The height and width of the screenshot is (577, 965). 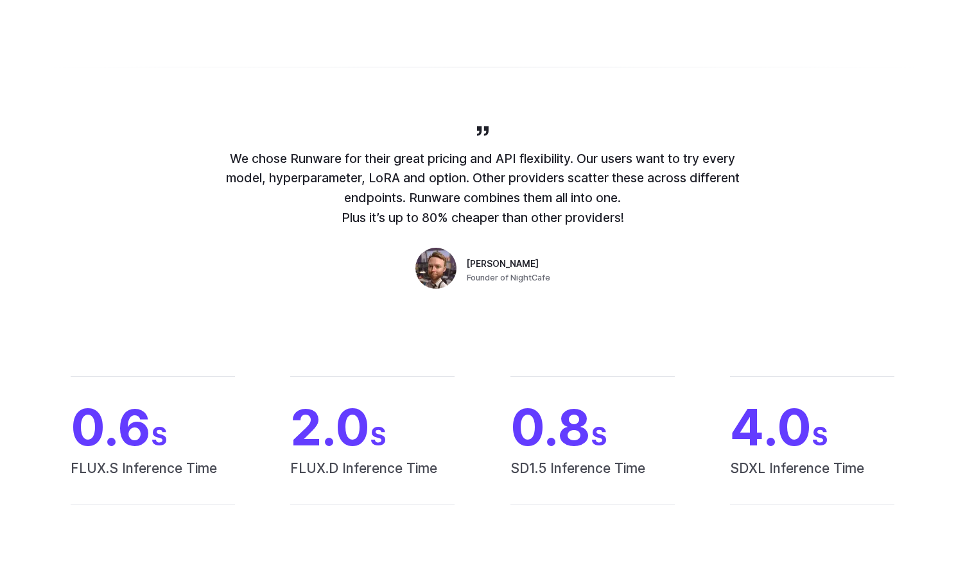 I want to click on p: We chose Runware for their great pricing and API flexibility. Our users want to try every model, ..., so click(x=483, y=188).